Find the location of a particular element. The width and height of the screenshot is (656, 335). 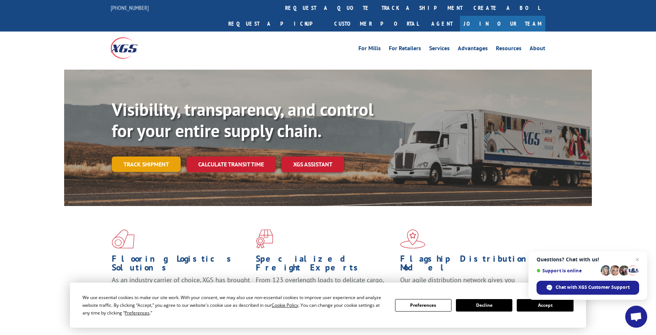

a: Advantages is located at coordinates (473, 49).